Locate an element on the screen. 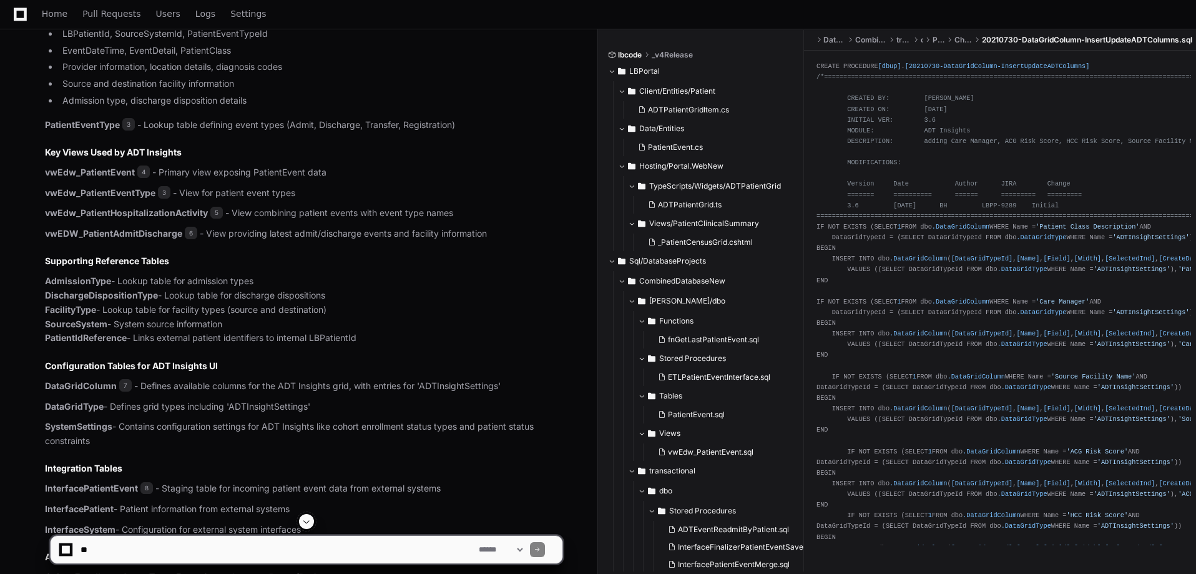  button: Data/Entities is located at coordinates (706, 129).